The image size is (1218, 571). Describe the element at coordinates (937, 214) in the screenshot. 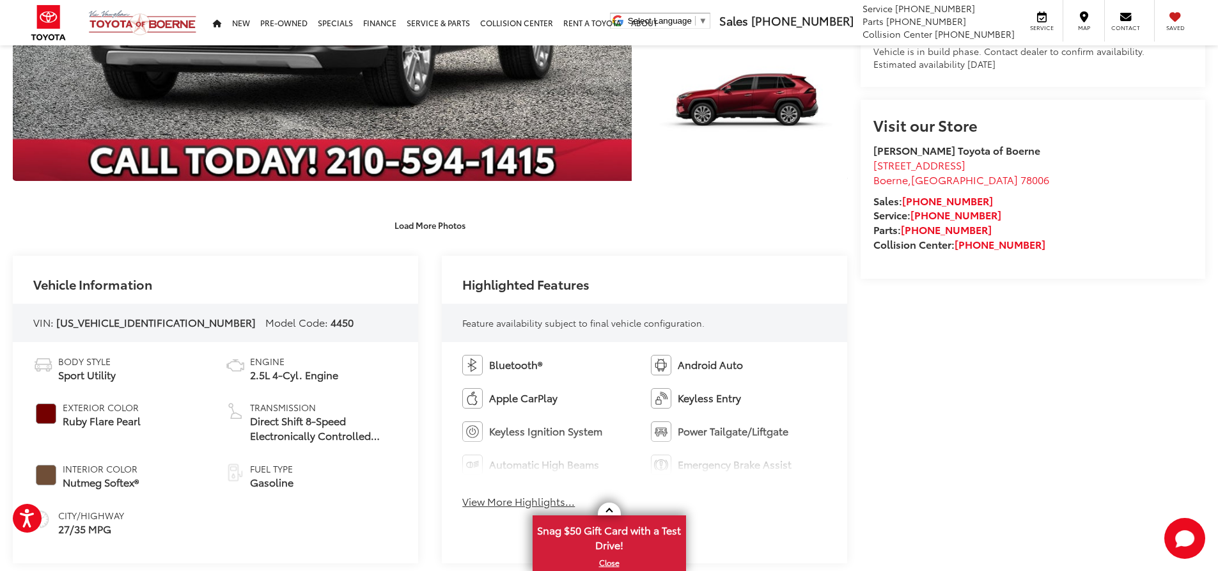

I see `strong: Service:` at that location.